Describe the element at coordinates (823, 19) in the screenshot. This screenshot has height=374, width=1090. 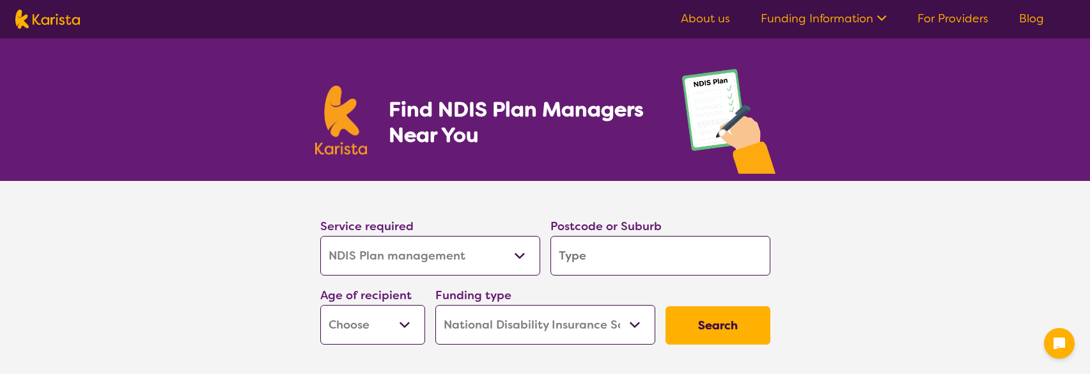
I see `a: Funding Information` at that location.